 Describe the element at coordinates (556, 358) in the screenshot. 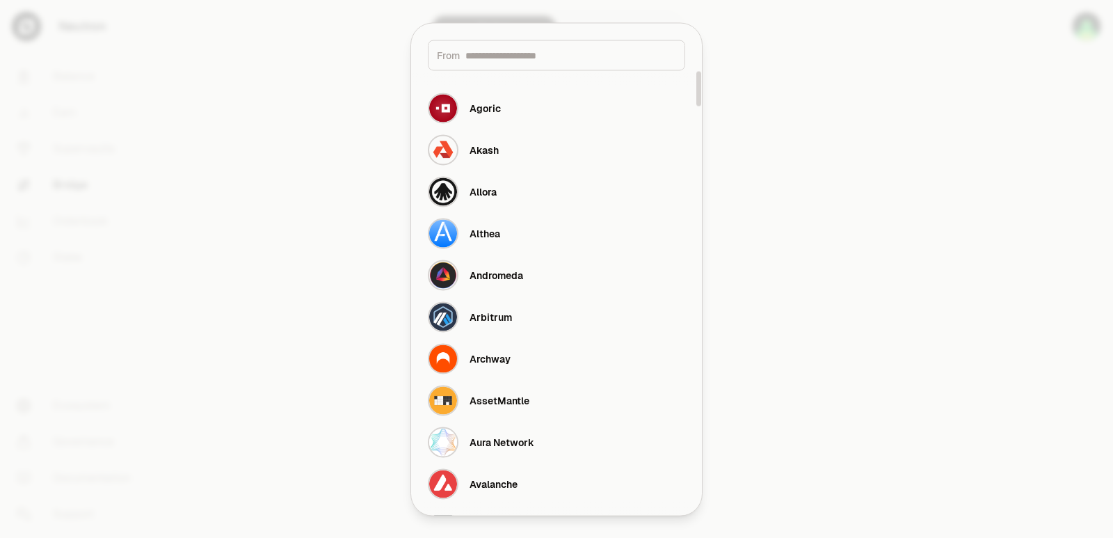

I see `button: Archway LogoArchway` at that location.